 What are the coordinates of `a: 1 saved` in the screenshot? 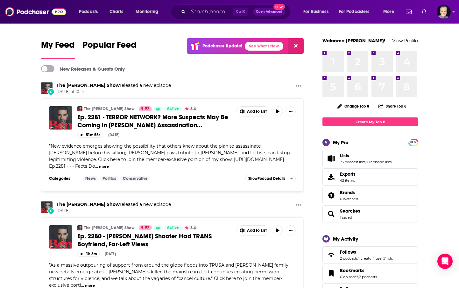 It's located at (346, 217).